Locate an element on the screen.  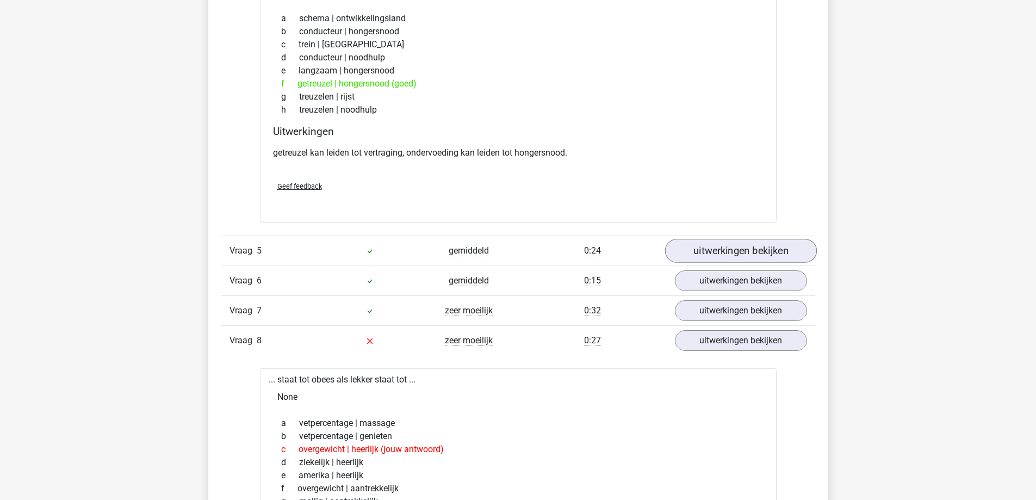
div: overgewicht | heerlijk (jouw antwoord) is located at coordinates (518, 449).